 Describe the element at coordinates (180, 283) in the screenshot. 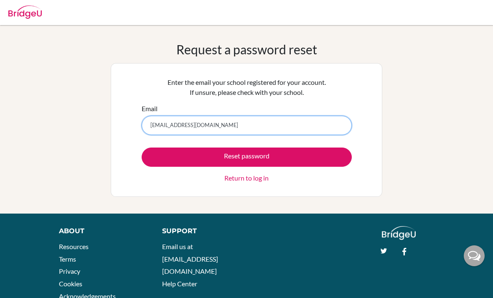

I see `a: Help Center` at that location.